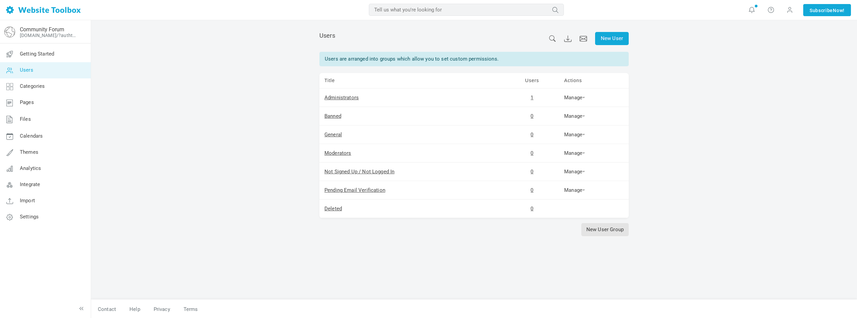  What do you see at coordinates (342, 98) in the screenshot?
I see `a: Administrators` at bounding box center [342, 98].